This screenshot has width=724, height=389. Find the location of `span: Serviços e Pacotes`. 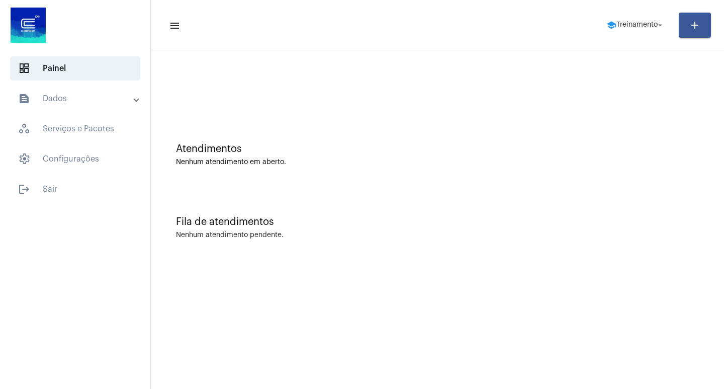

span: Serviços e Pacotes is located at coordinates (75, 129).